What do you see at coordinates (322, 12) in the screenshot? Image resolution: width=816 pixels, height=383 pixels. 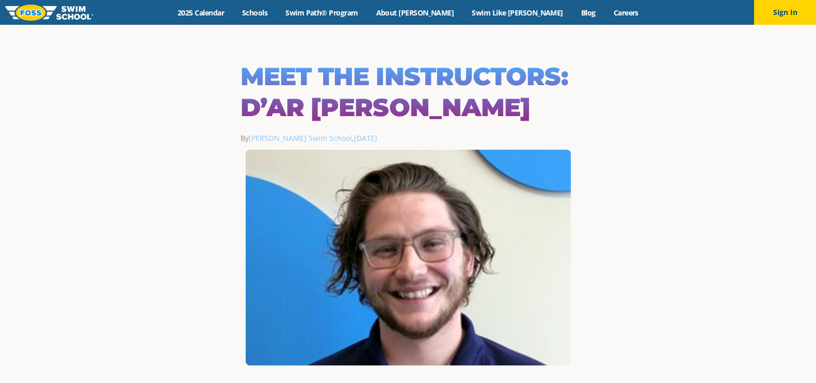 I see `a: Swim Path® Program` at bounding box center [322, 12].